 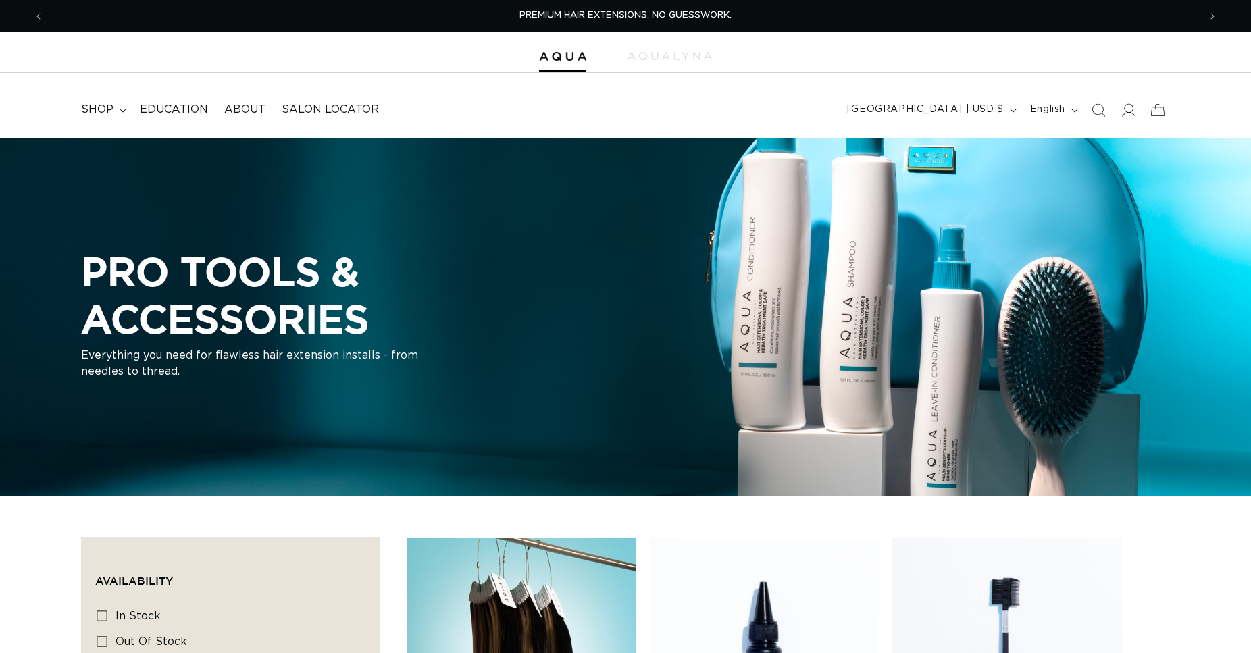 I want to click on h2: PRO TOOLS & ACCESSORIES, so click(x=338, y=295).